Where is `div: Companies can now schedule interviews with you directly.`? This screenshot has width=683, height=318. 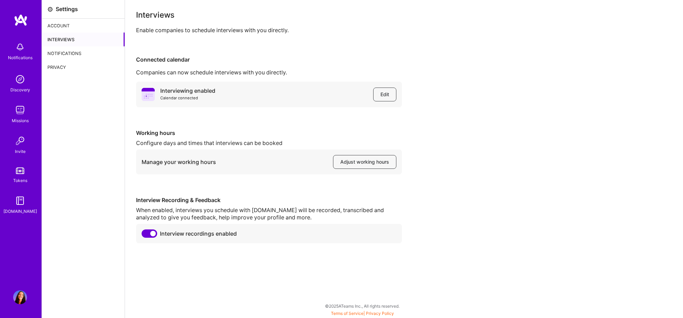 div: Companies can now schedule interviews with you directly. is located at coordinates (404, 72).